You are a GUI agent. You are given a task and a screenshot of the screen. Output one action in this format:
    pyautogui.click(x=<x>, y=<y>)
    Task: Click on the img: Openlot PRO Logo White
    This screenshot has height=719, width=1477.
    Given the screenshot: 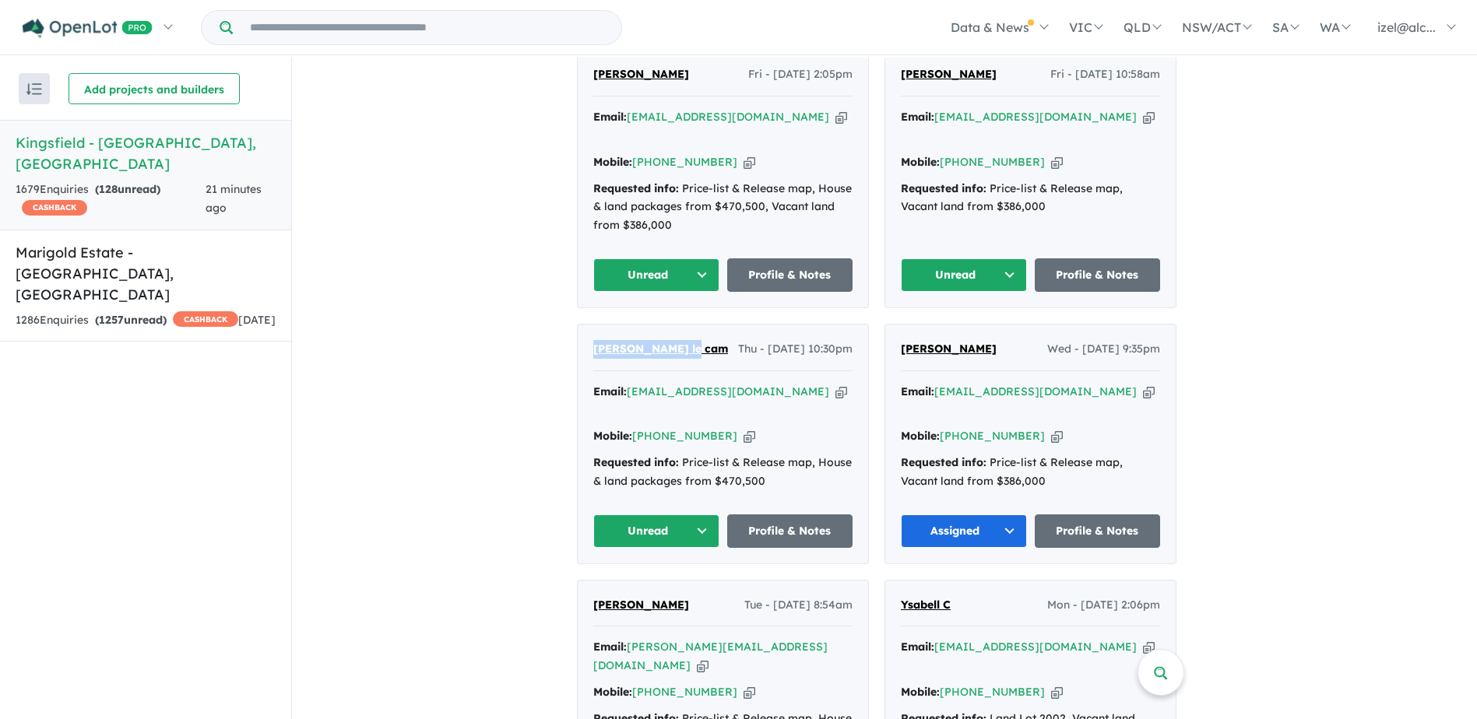 What is the action you would take?
    pyautogui.click(x=87, y=28)
    